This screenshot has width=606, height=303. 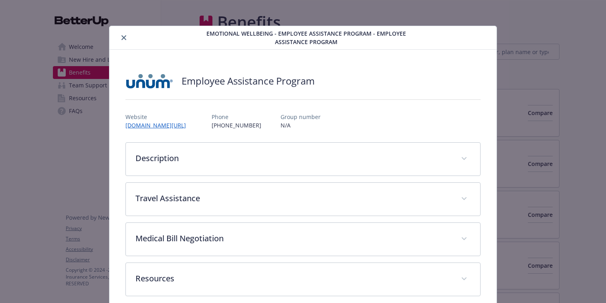 I want to click on p: Group number, so click(x=301, y=117).